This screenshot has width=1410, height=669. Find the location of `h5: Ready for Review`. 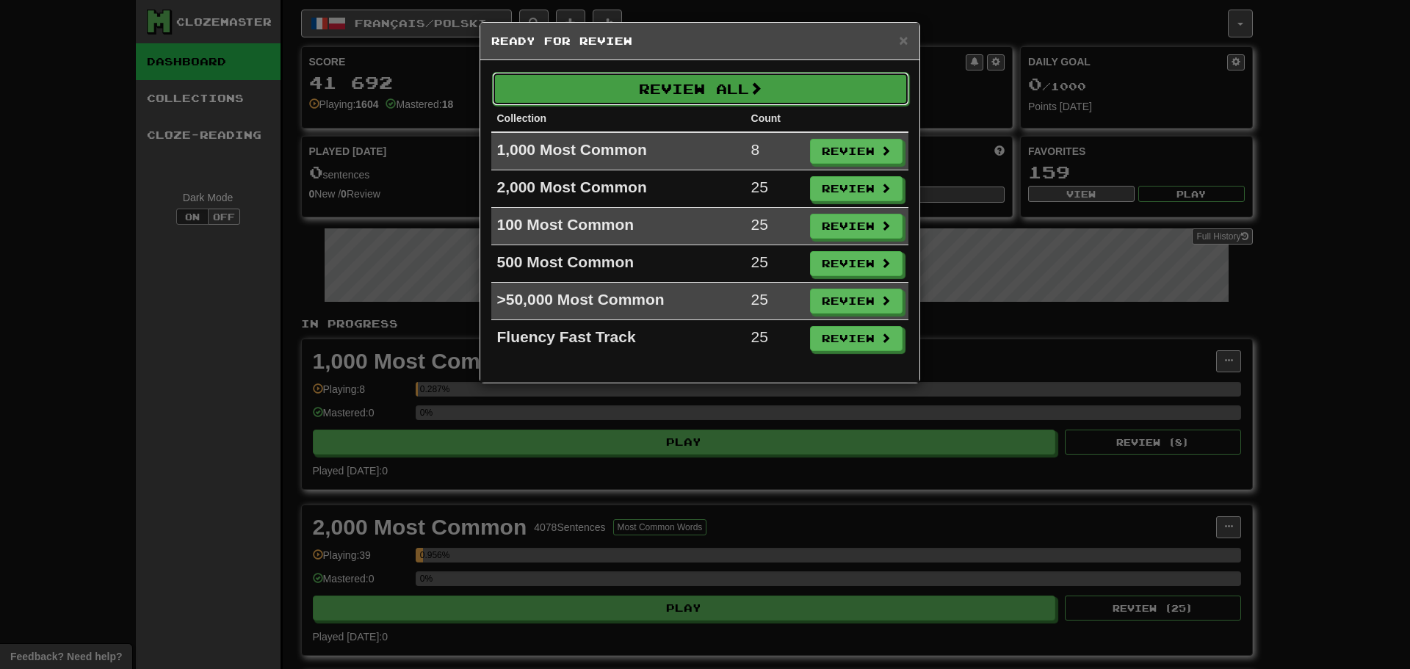

h5: Ready for Review is located at coordinates (700, 41).